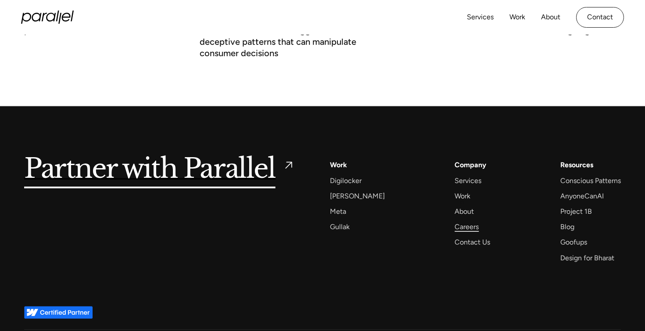 This screenshot has width=645, height=331. I want to click on div: Blog, so click(567, 226).